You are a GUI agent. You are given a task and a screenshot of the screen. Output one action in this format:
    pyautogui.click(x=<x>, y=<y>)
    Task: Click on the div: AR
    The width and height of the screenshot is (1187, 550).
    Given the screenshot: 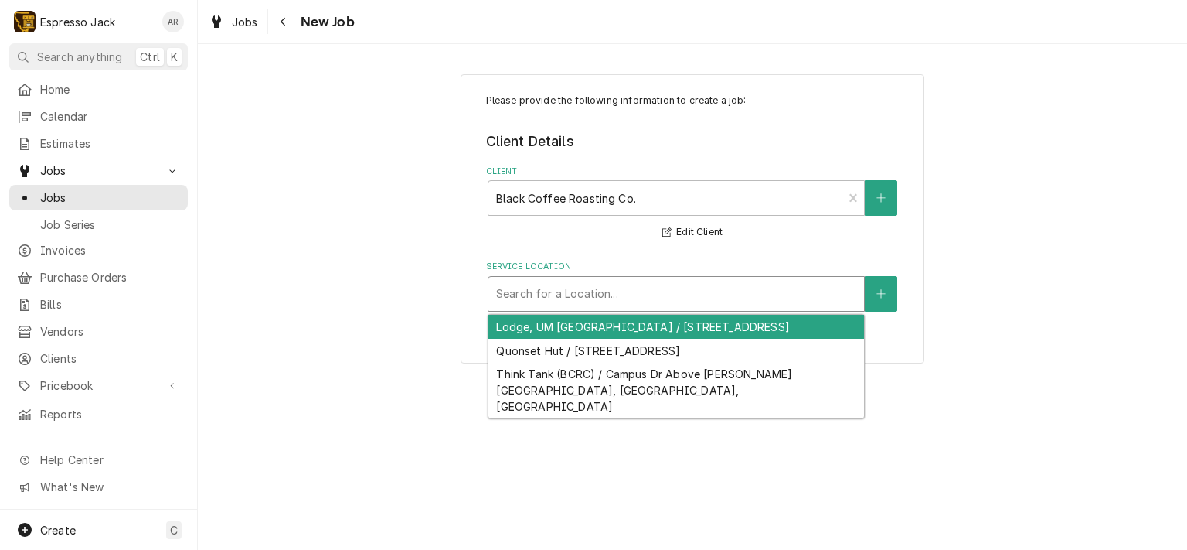 What is the action you would take?
    pyautogui.click(x=173, y=22)
    